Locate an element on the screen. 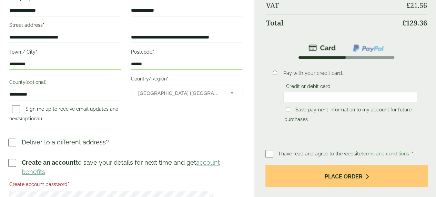  a: terms and conditions is located at coordinates (385, 154).